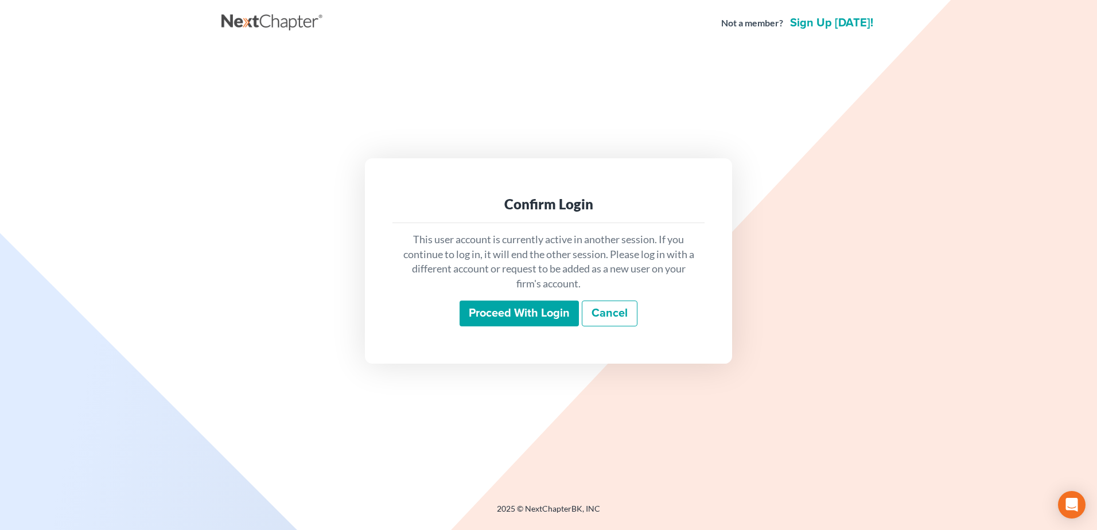  Describe the element at coordinates (752, 23) in the screenshot. I see `strong: Not a member?` at that location.